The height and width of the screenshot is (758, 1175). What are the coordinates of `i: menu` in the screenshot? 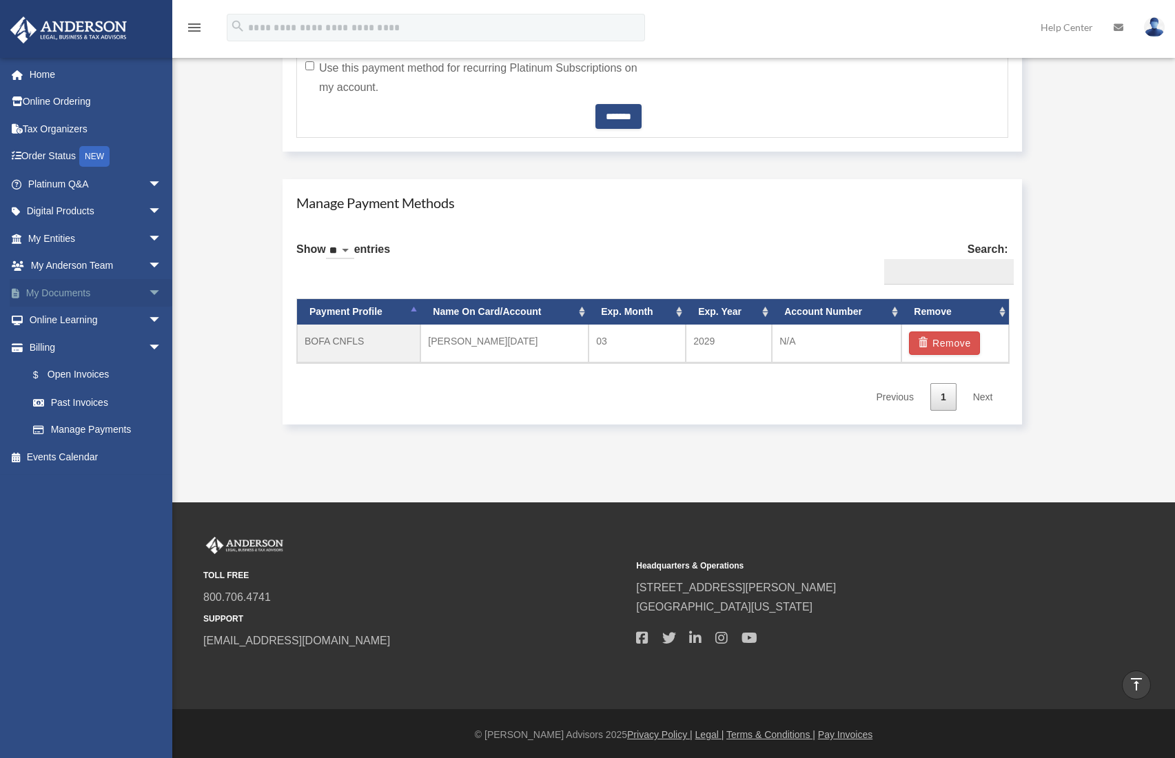 It's located at (194, 28).